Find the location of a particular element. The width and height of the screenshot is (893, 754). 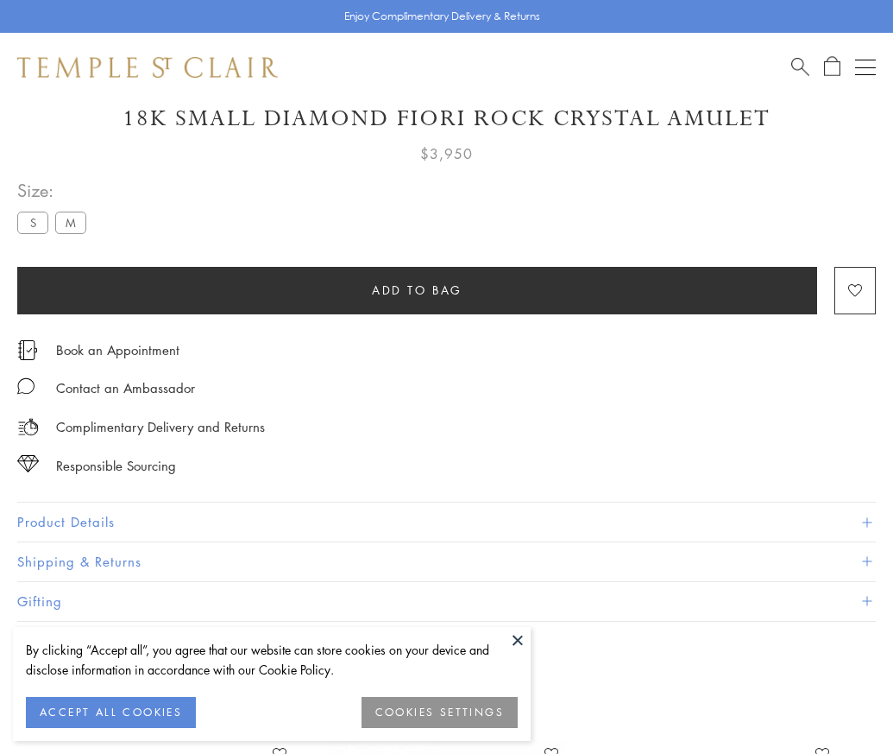

p: Complimentary Delivery and Returns is located at coordinates (161, 426).